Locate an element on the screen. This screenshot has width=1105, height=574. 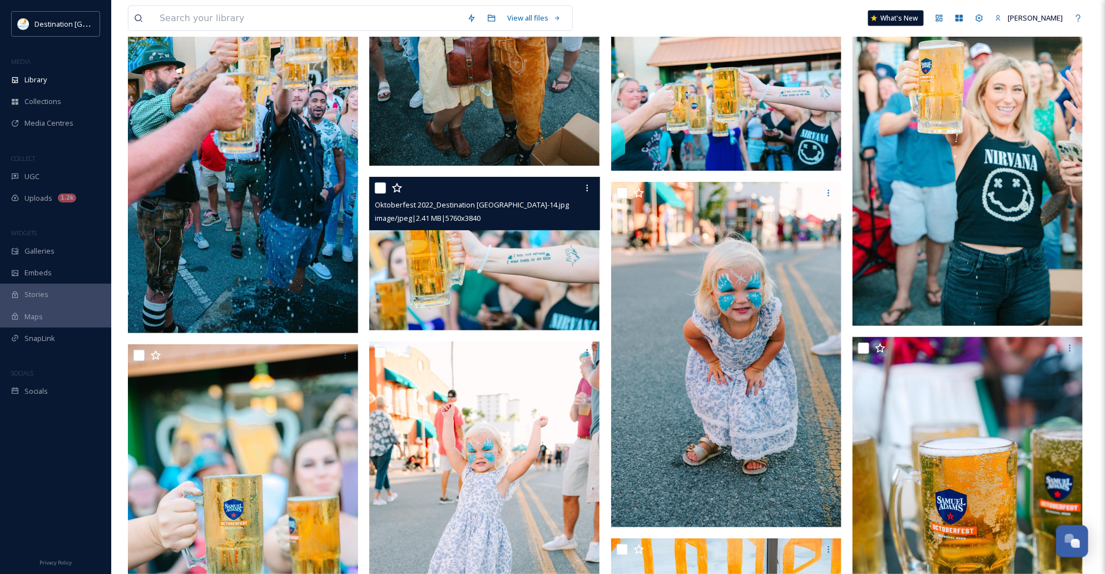
a: Privacy Policy is located at coordinates (56, 562).